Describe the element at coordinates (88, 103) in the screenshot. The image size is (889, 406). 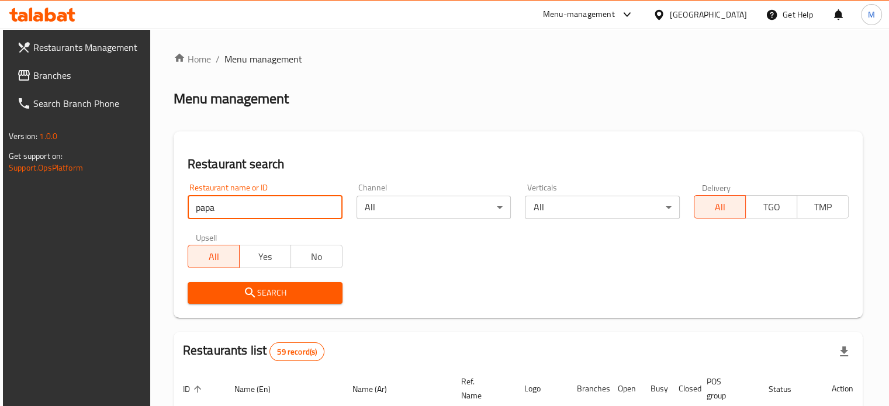
I see `span: Search Branch Phone` at that location.